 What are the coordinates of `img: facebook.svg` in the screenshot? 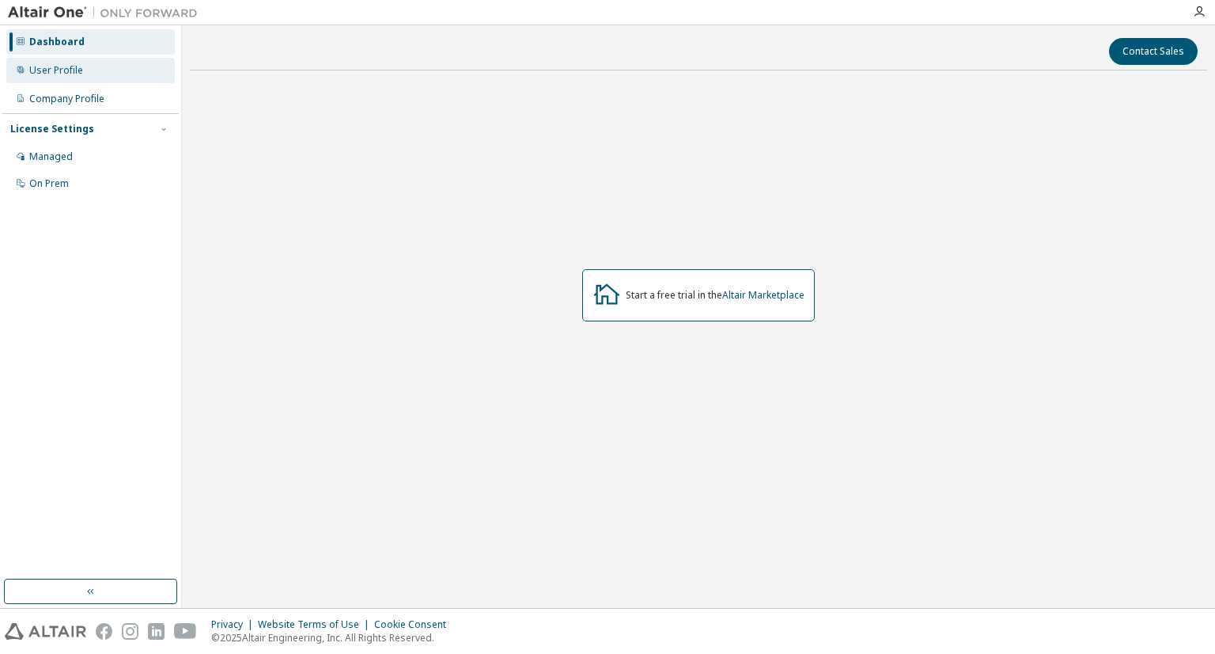 It's located at (104, 631).